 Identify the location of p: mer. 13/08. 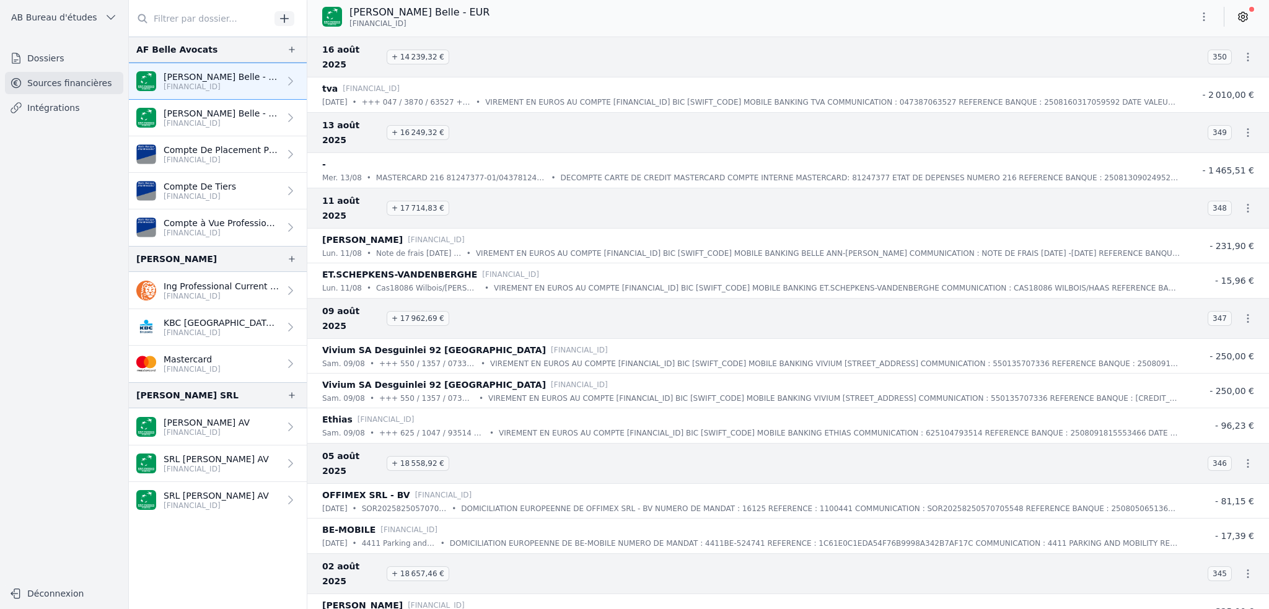
(342, 178).